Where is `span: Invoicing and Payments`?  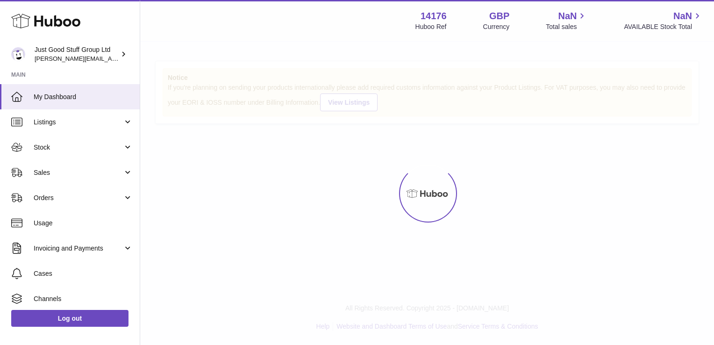
span: Invoicing and Payments is located at coordinates (78, 248).